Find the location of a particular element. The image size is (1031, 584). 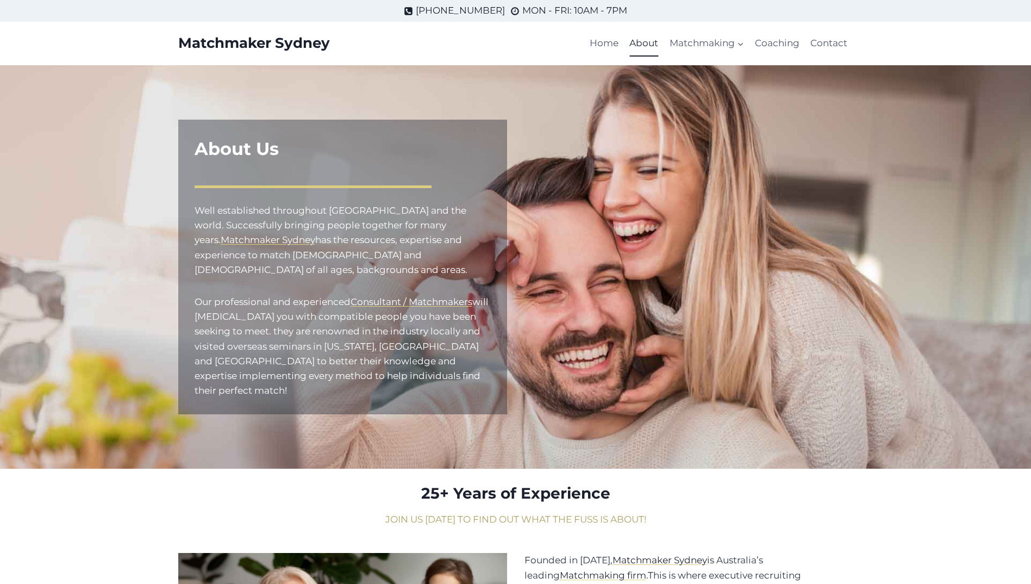

p: Matchmaker Sydney is located at coordinates (254, 43).